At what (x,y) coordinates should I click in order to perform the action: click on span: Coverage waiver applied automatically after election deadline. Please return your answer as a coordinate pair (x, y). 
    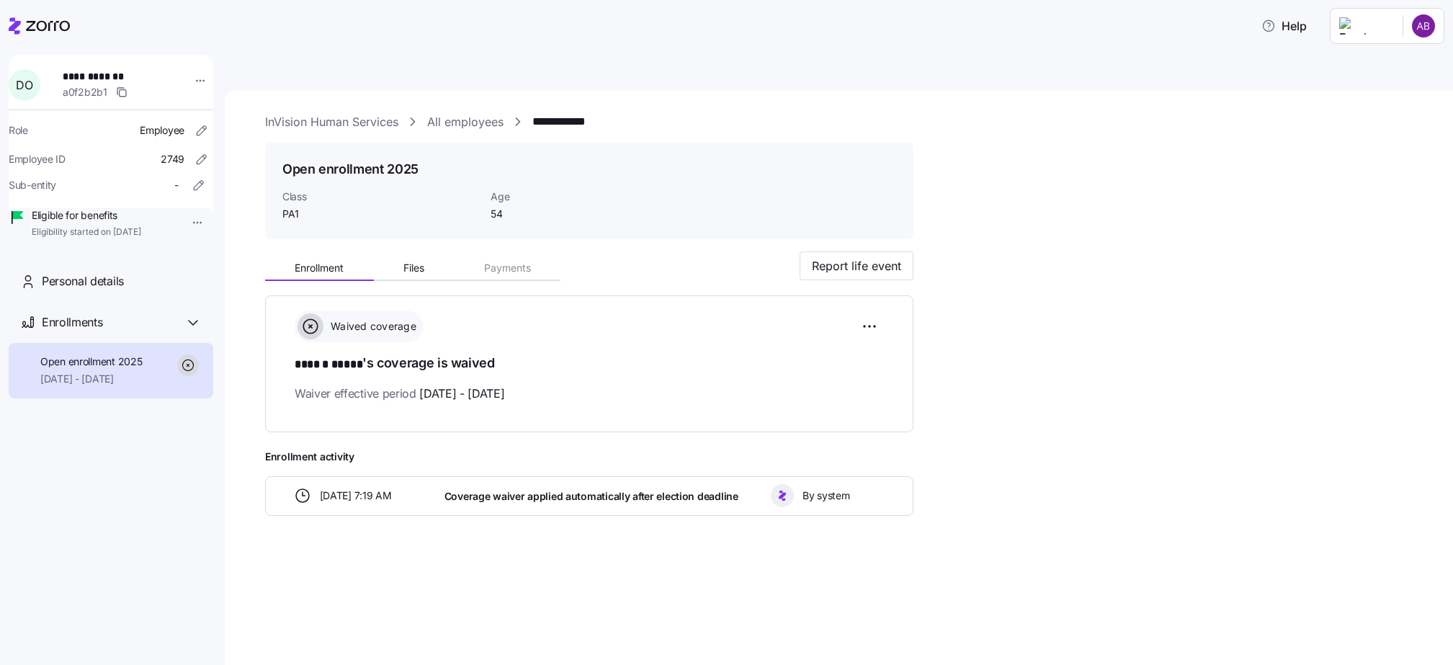
    Looking at the image, I should click on (591, 496).